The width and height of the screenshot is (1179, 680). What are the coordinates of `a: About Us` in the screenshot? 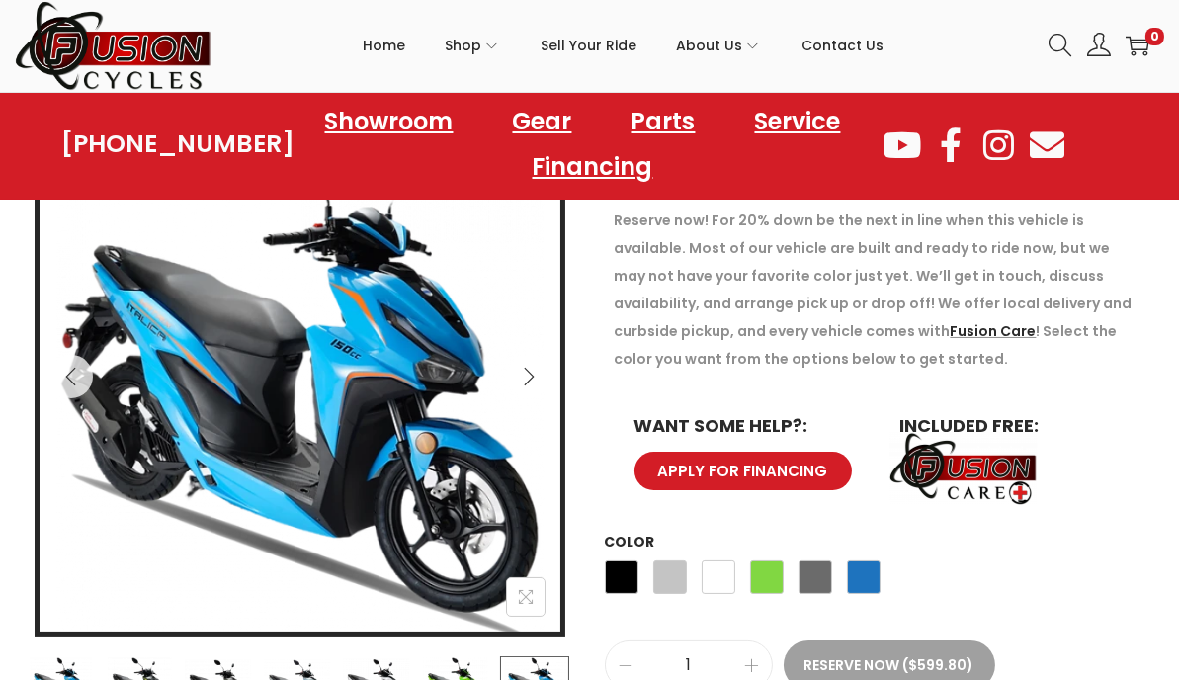 It's located at (718, 45).